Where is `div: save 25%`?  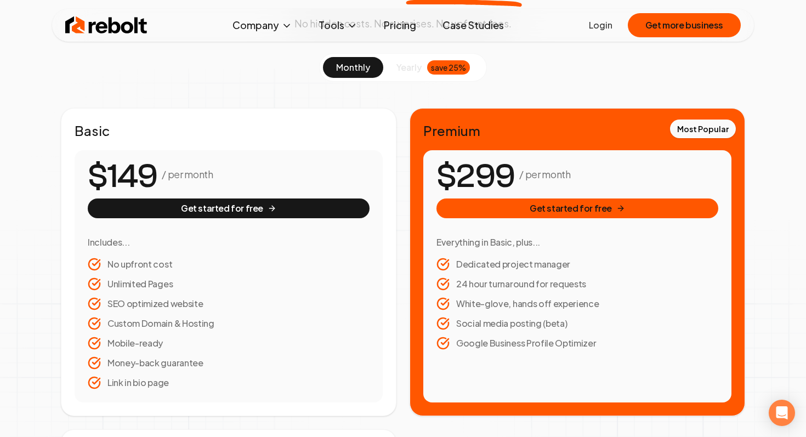 div: save 25% is located at coordinates (449, 67).